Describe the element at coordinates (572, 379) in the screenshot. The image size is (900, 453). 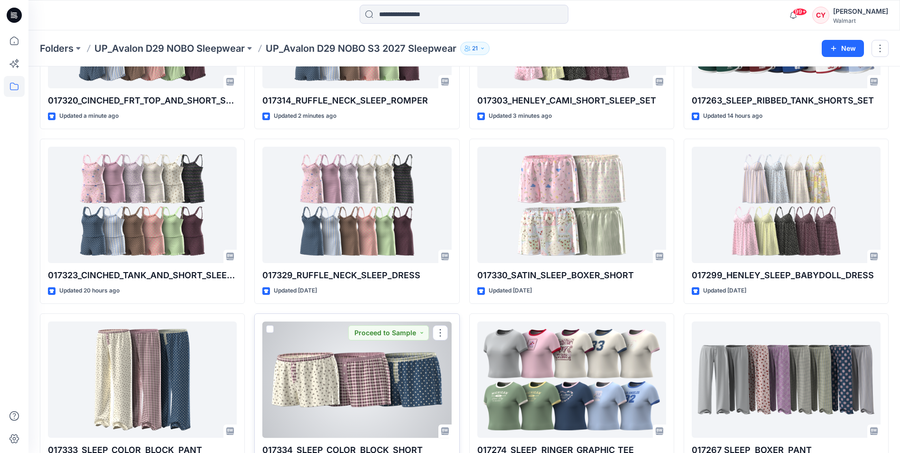
I see `a: 017274_SLEEP_RINGER_GRAPHIC_TEE` at that location.